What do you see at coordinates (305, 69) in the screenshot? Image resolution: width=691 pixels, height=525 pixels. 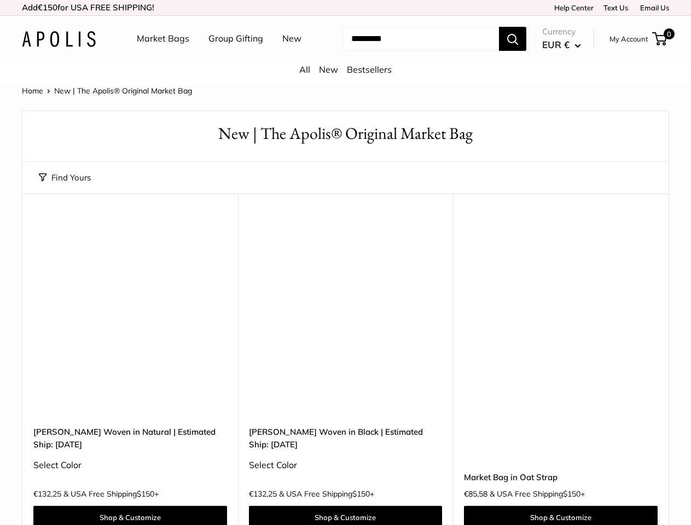 I see `a: All` at bounding box center [305, 69].